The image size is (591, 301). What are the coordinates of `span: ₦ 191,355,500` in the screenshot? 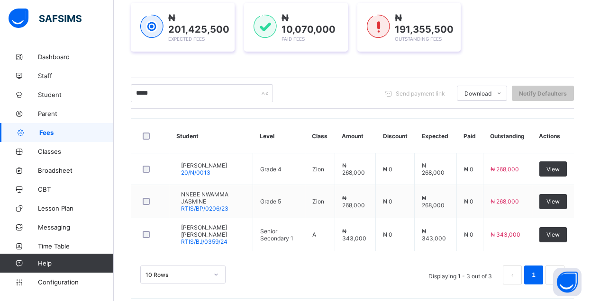 It's located at (424, 24).